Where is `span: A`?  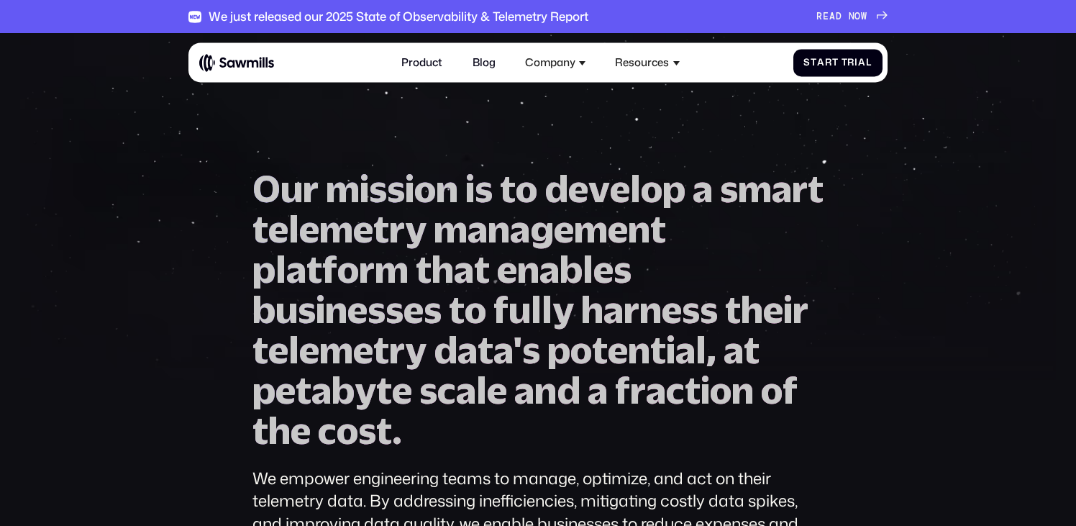 span: A is located at coordinates (832, 17).